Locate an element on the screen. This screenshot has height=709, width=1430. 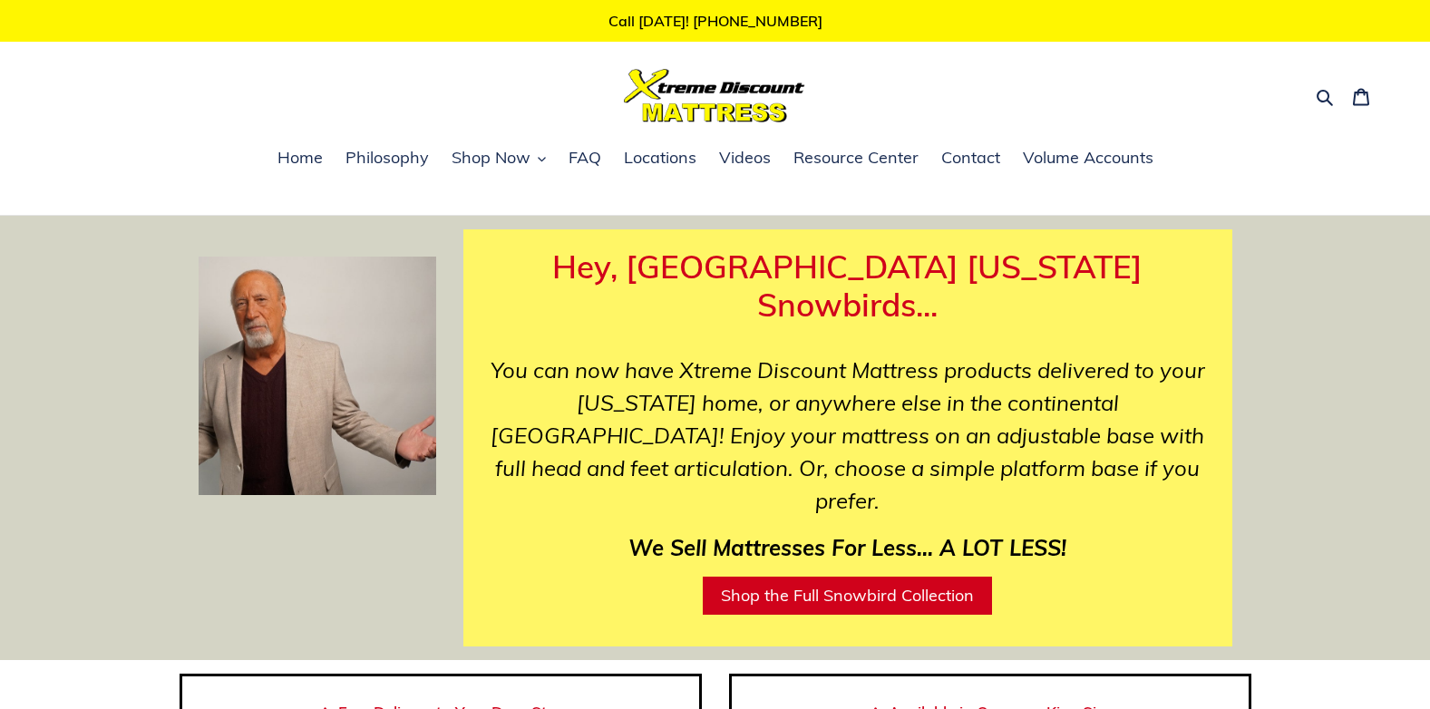
span: Locations is located at coordinates (660, 158).